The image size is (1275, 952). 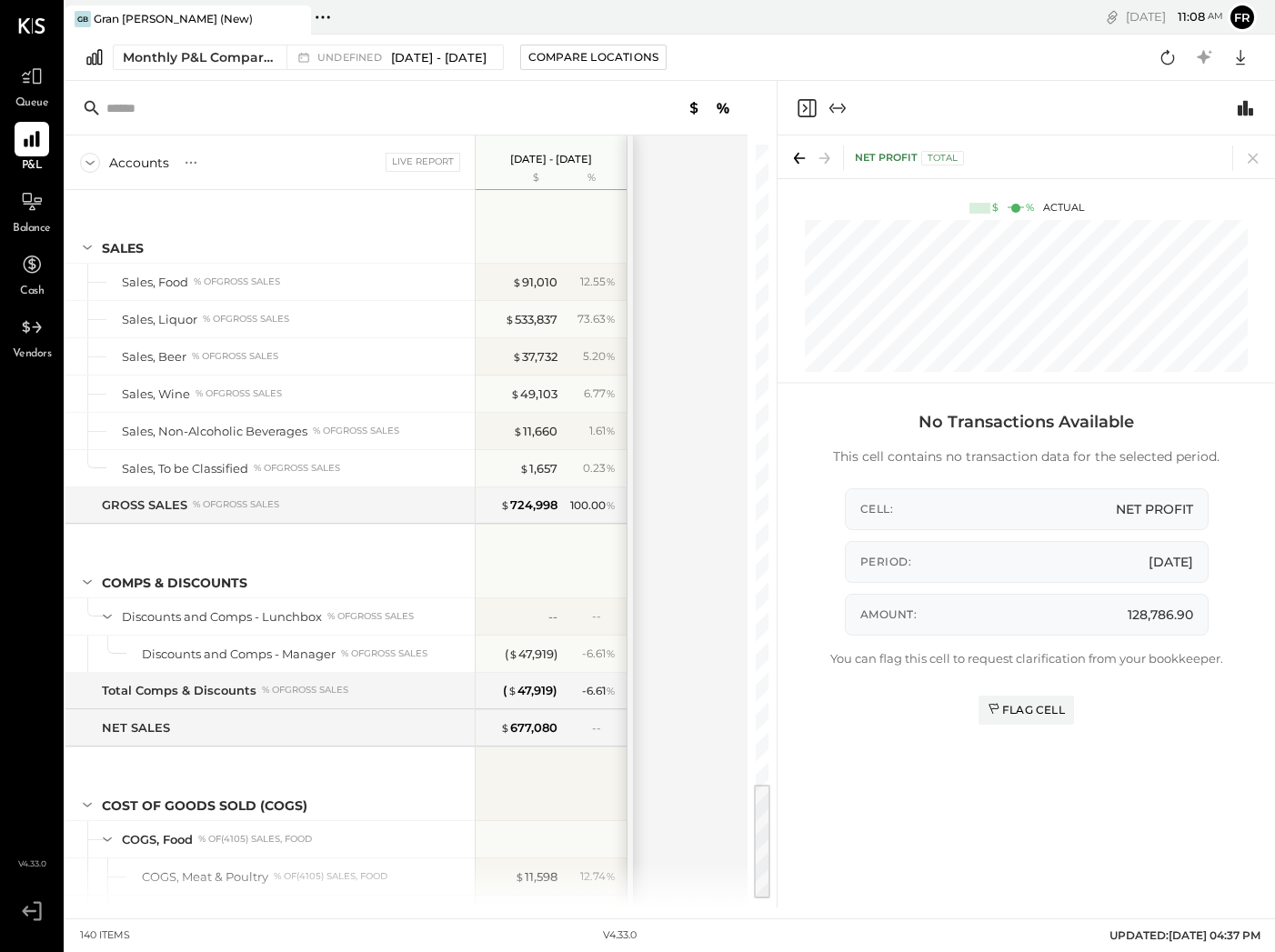 I want to click on div: Discounts and Comps - Manager, so click(x=238, y=654).